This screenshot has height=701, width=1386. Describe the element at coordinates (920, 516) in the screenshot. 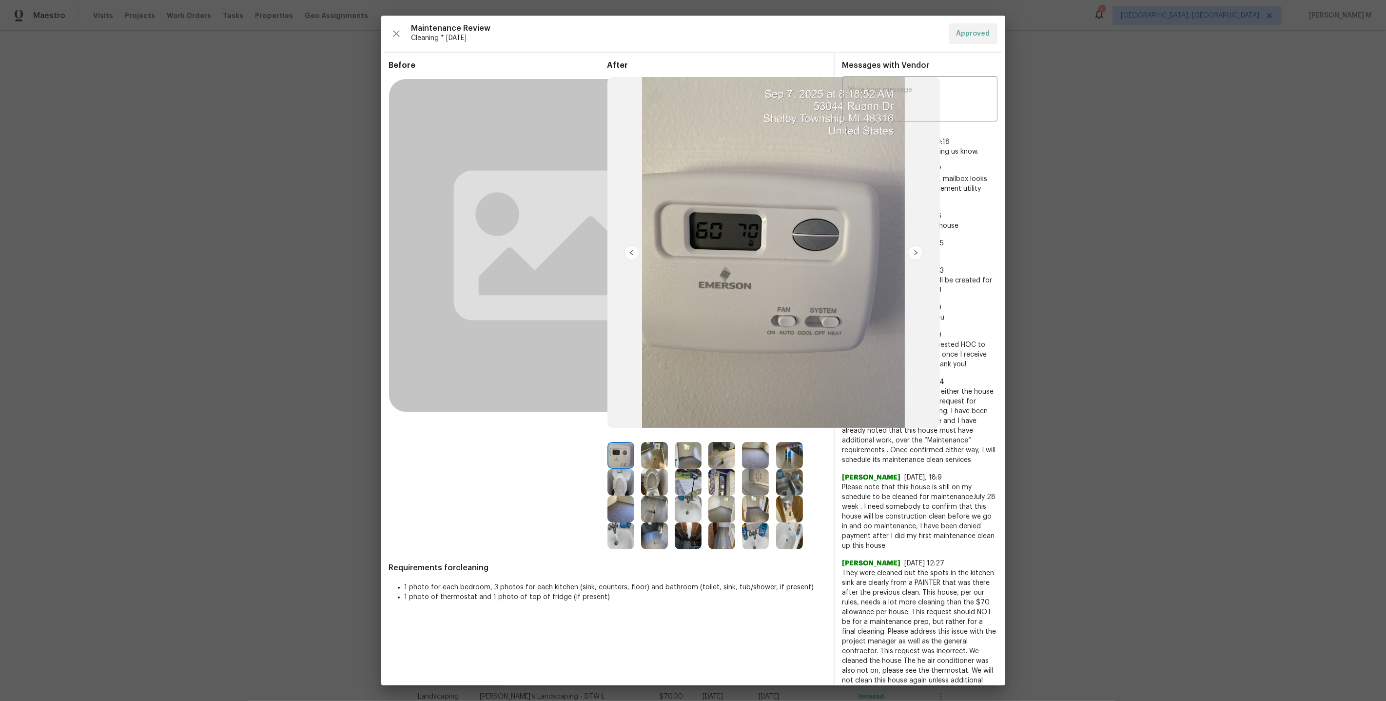

I see `span: Please note that this house is still on my schedule to be cleaned for maintenanceJuly 28 week . I...` at that location.